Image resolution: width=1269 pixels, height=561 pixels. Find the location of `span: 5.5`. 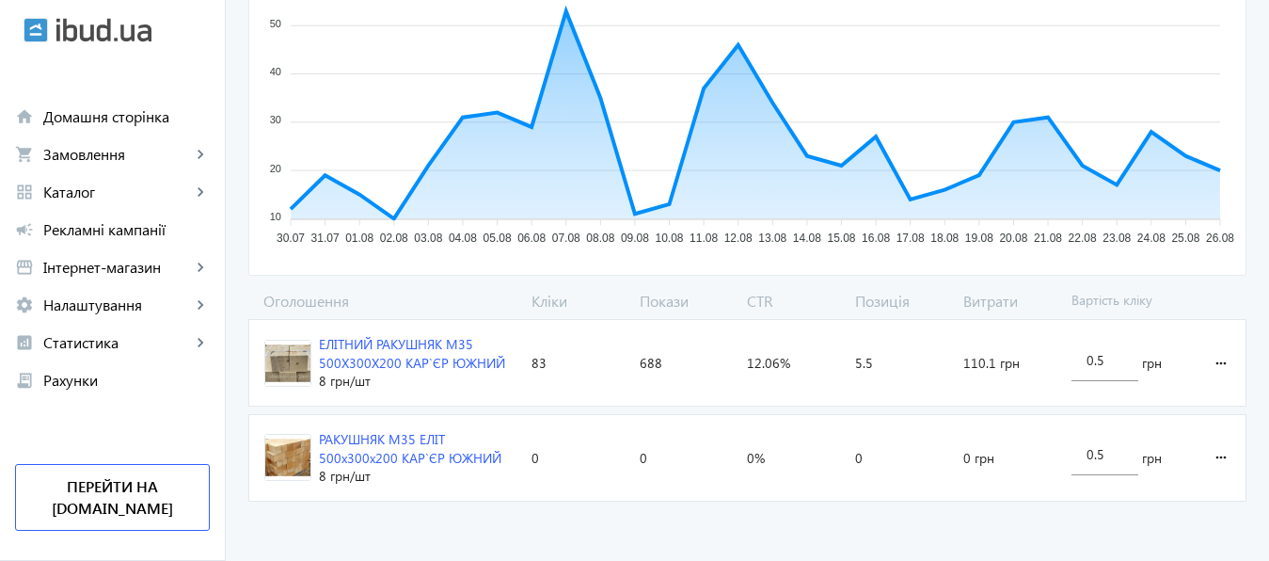

span: 5.5 is located at coordinates (864, 363).